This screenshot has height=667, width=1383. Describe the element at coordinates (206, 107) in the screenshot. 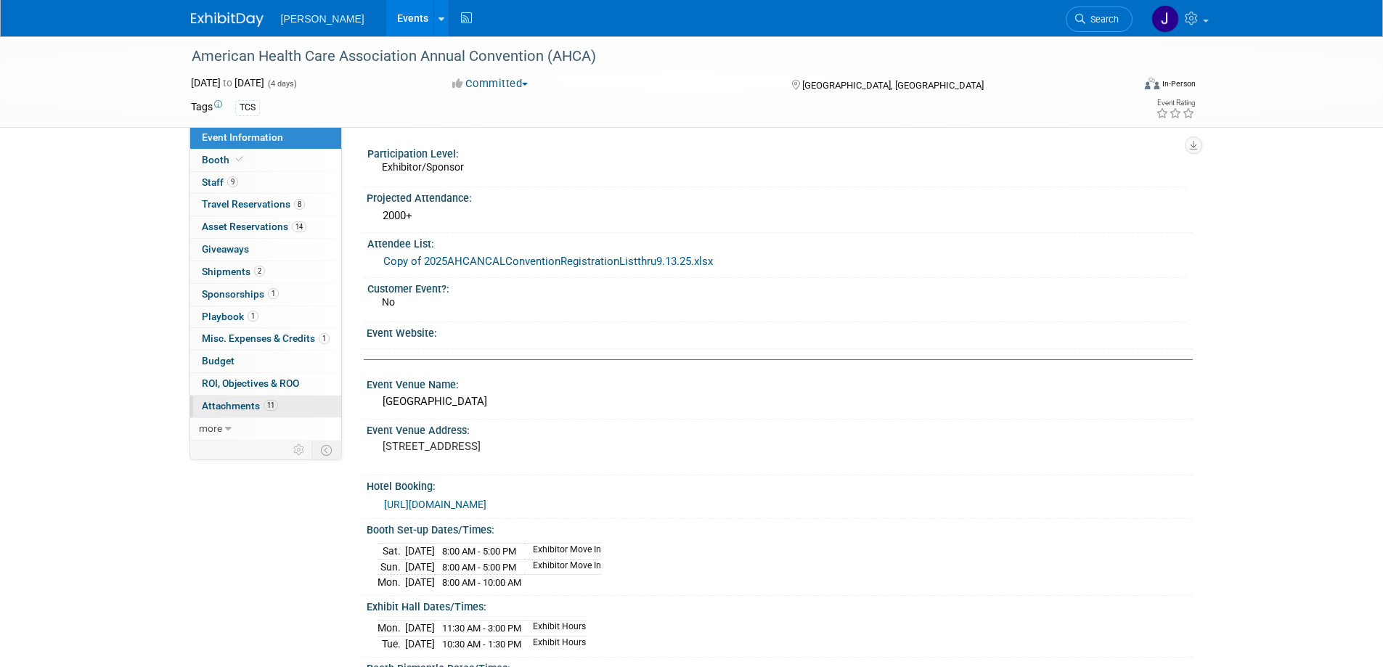

I see `td: Tags` at that location.